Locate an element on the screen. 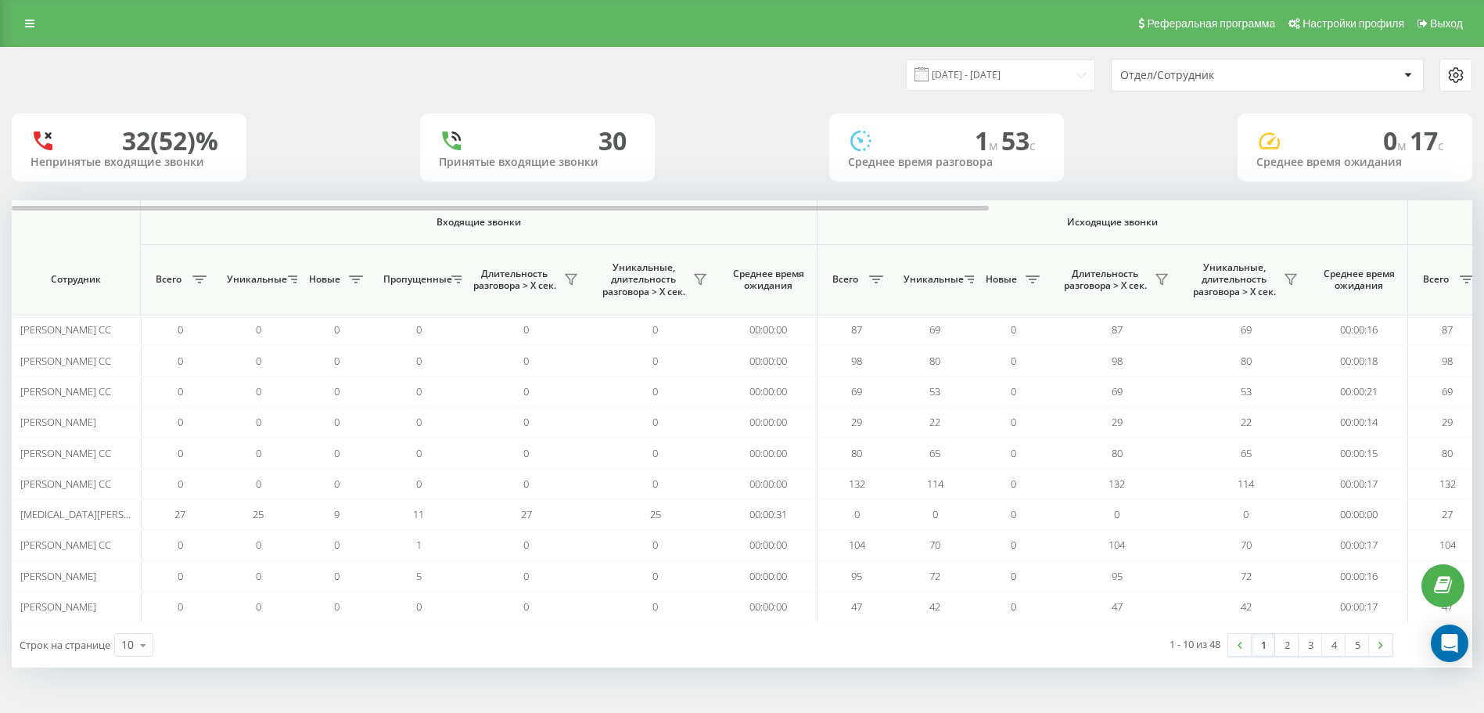 This screenshot has height=713, width=1484. a: 1 is located at coordinates (1263, 645).